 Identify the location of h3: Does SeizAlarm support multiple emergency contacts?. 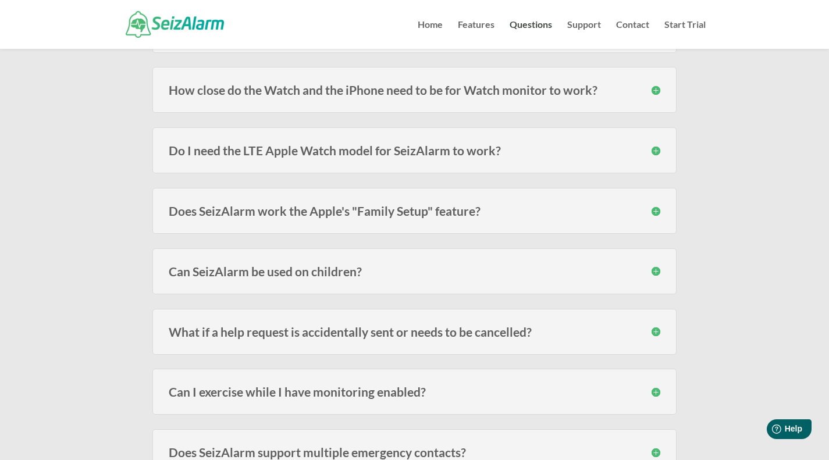
(414, 452).